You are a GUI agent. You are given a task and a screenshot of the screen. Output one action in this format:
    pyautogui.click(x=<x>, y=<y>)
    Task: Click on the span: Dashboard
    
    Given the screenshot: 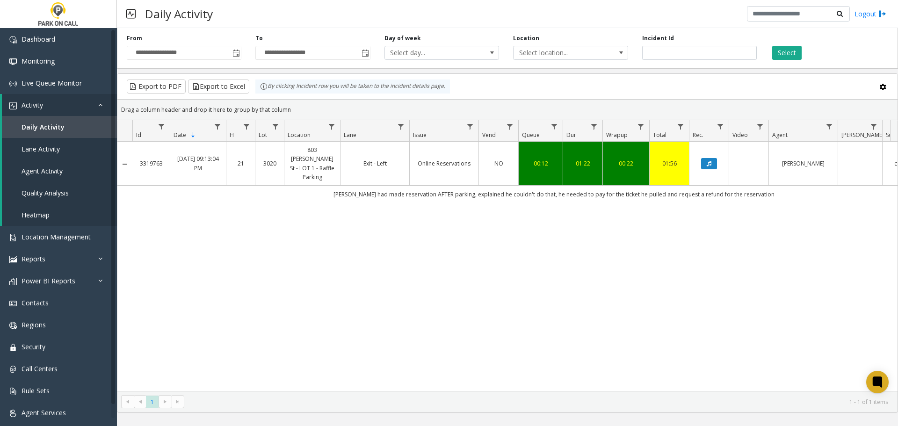 What is the action you would take?
    pyautogui.click(x=38, y=39)
    